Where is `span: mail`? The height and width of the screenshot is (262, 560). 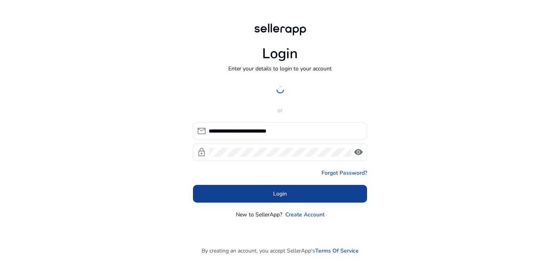 span: mail is located at coordinates (202, 131).